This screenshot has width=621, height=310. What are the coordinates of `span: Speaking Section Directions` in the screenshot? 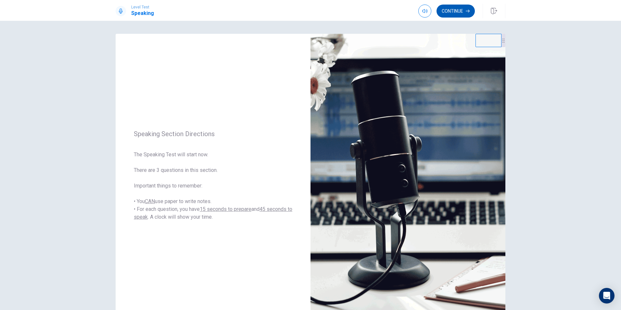 It's located at (213, 134).